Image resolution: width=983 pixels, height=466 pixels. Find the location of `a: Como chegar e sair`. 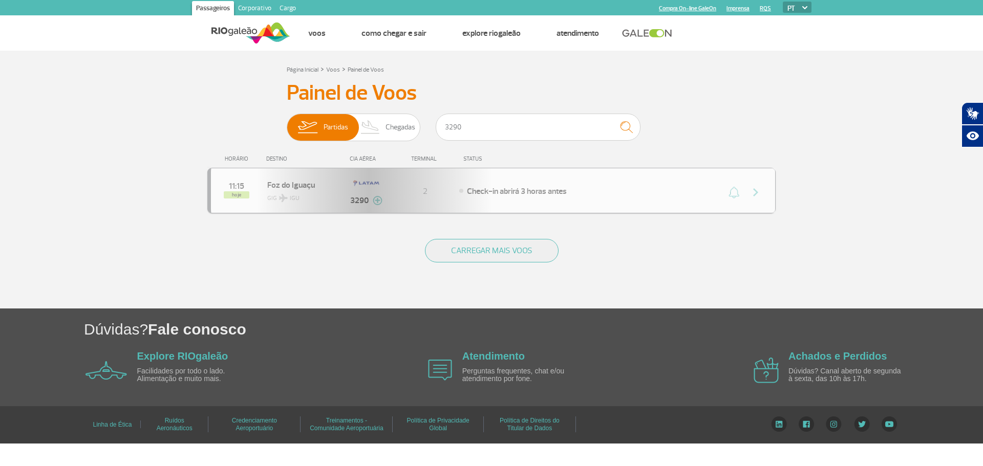

a: Como chegar e sair is located at coordinates (394, 33).